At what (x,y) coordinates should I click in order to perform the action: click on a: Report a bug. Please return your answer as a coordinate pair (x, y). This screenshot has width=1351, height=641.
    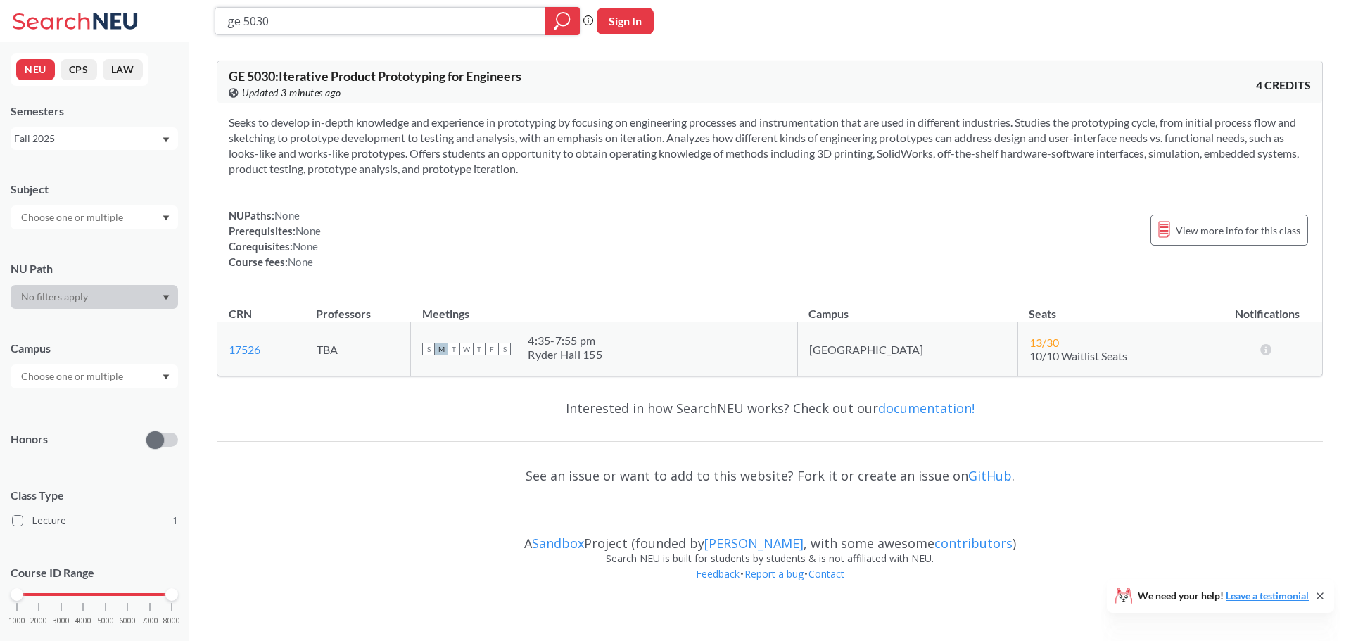
    Looking at the image, I should click on (774, 574).